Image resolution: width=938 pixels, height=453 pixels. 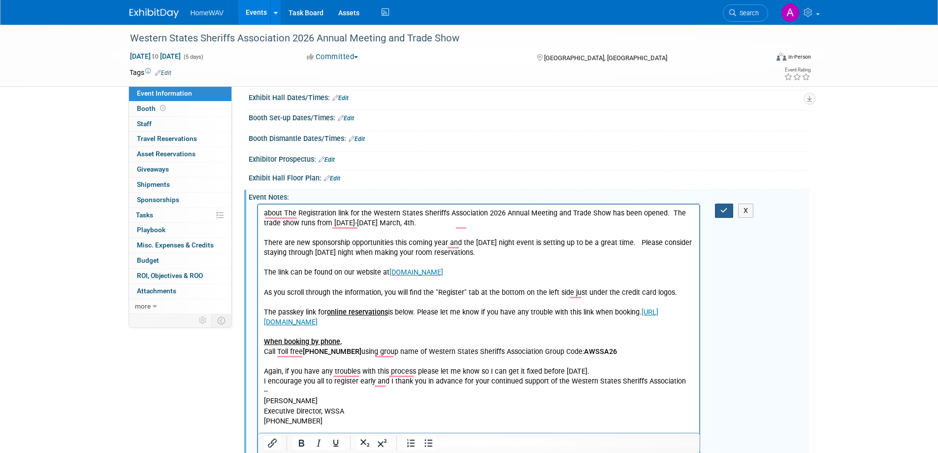 What do you see at coordinates (221, 320) in the screenshot?
I see `td: Toggle Event Tabs` at bounding box center [221, 320].